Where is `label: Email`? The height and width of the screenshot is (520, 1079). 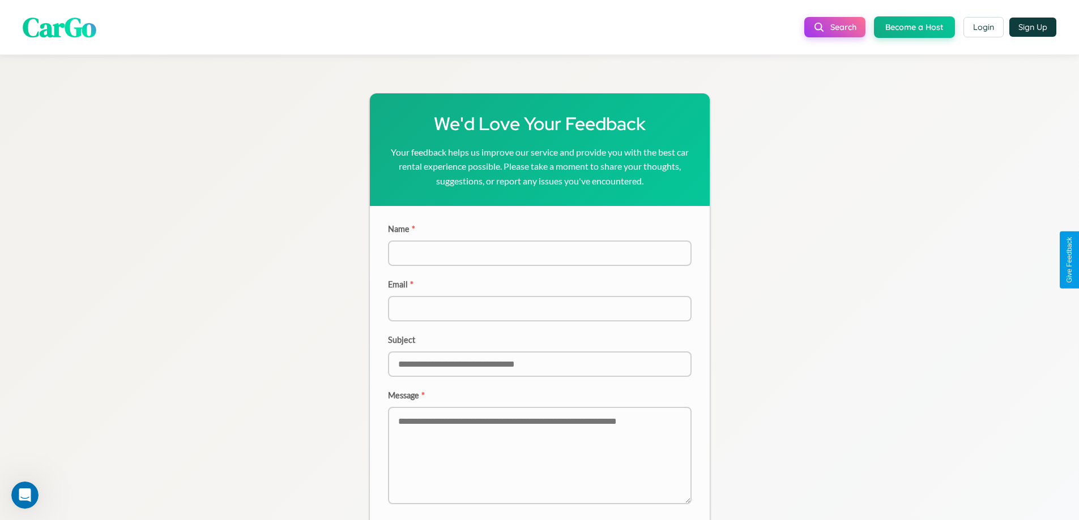 label: Email is located at coordinates (540, 284).